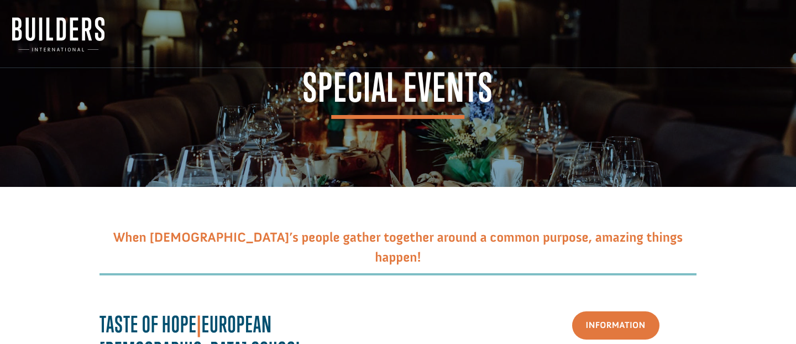  What do you see at coordinates (58, 34) in the screenshot?
I see `img: Builders International` at bounding box center [58, 34].